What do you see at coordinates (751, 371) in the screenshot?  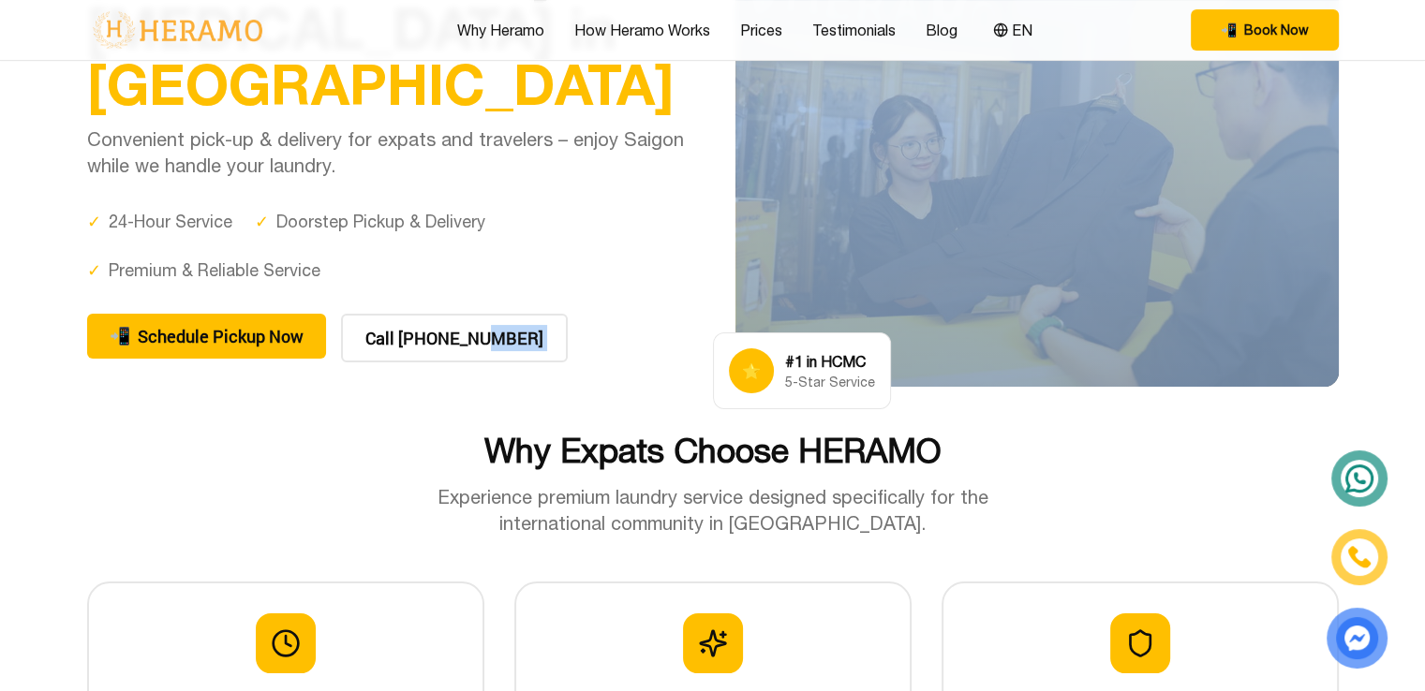 I see `span: star` at bounding box center [751, 371].